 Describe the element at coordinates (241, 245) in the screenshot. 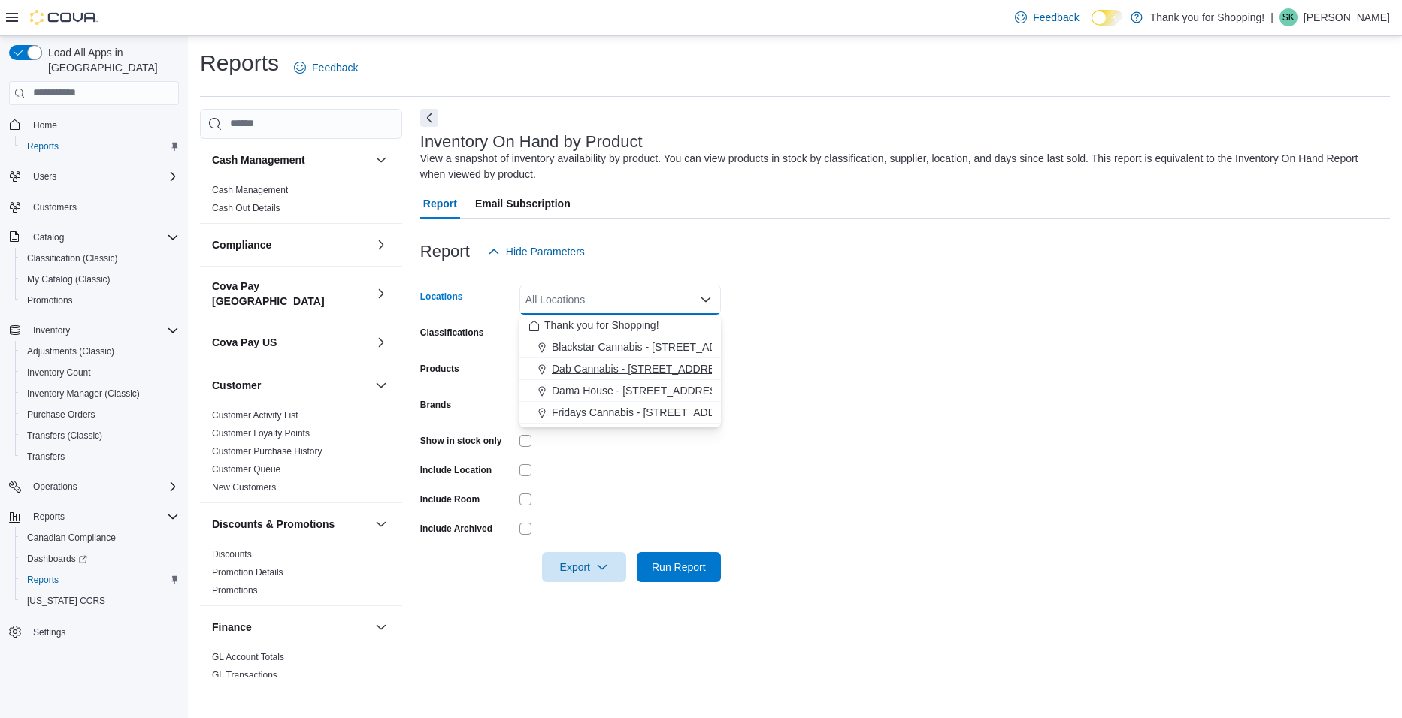

I see `h3: Compliance` at that location.